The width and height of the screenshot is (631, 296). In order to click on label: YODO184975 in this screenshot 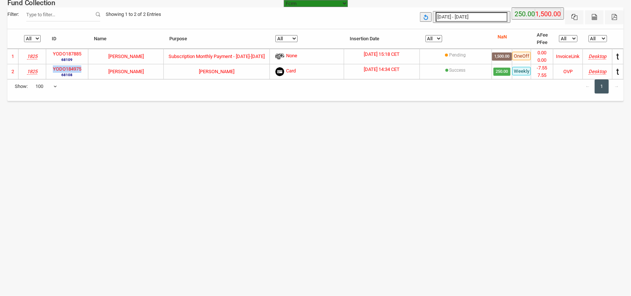, I will do `click(67, 69)`.